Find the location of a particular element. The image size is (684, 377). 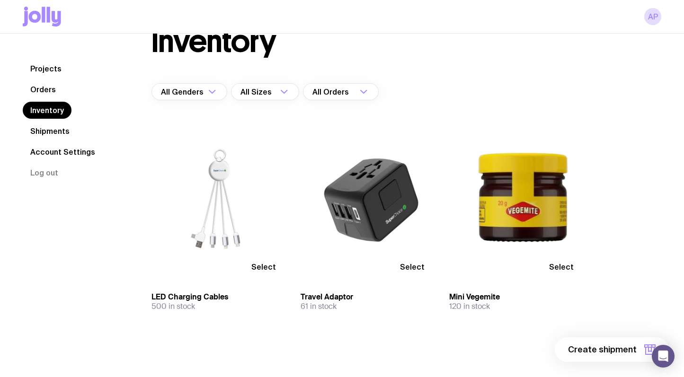

a: Account Settings is located at coordinates (62, 152).